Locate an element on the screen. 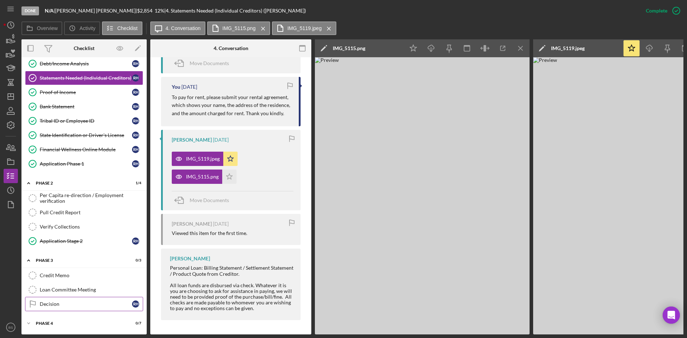 The image size is (687, 338). div: 0 / 3 is located at coordinates (135, 260).